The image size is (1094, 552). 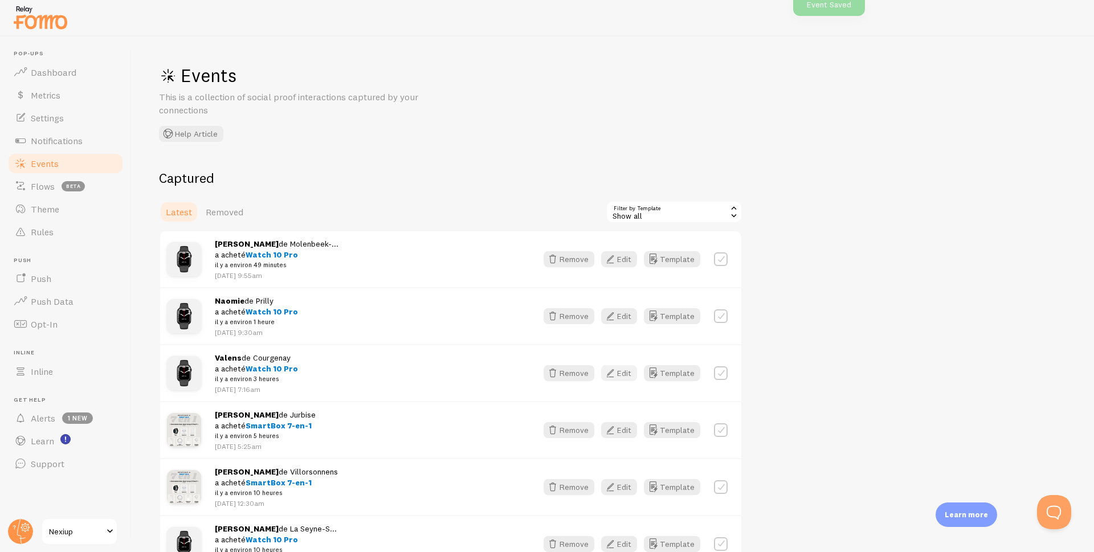 What do you see at coordinates (296, 104) in the screenshot?
I see `p: This is a collection of social proof interactions captured by your connections` at bounding box center [296, 104].